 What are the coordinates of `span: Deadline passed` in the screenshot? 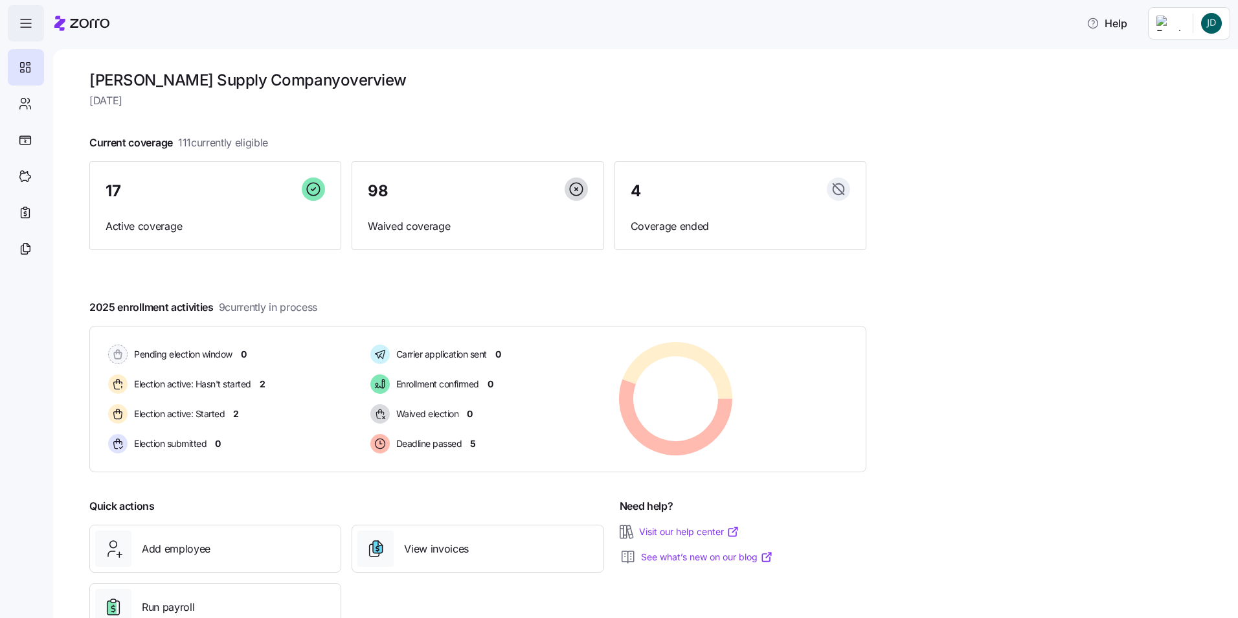 It's located at (427, 444).